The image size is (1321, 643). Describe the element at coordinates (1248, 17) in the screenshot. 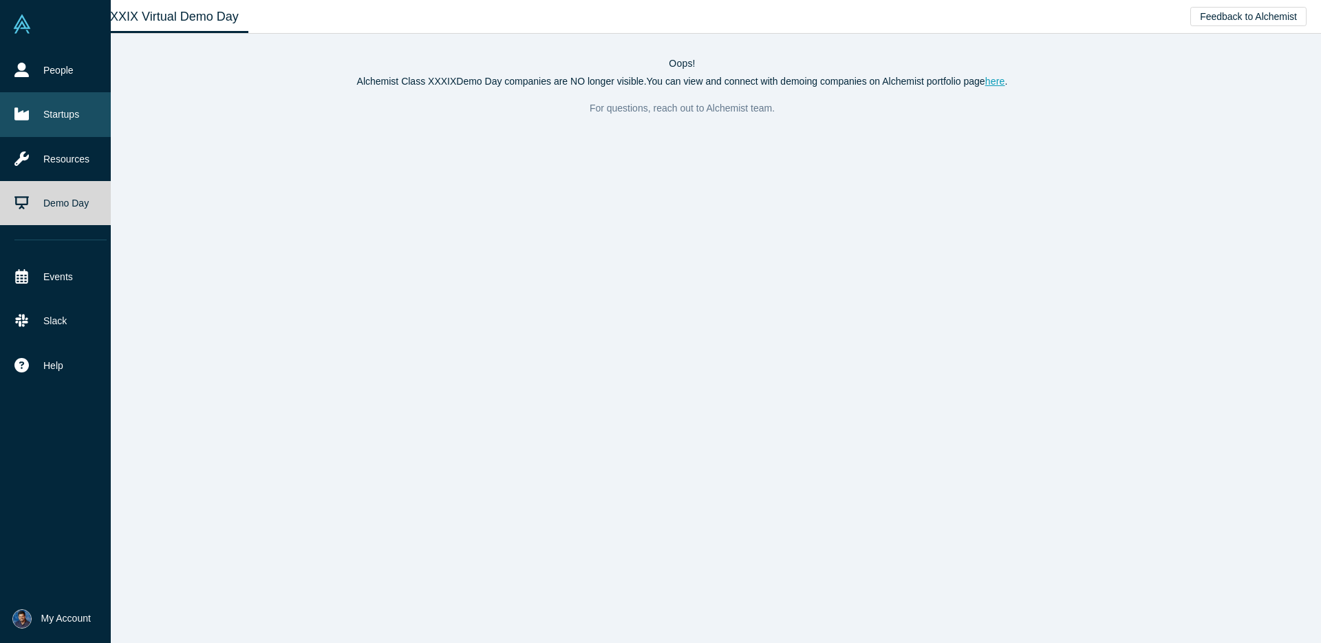

I see `button: Feedback to Alchemist` at that location.